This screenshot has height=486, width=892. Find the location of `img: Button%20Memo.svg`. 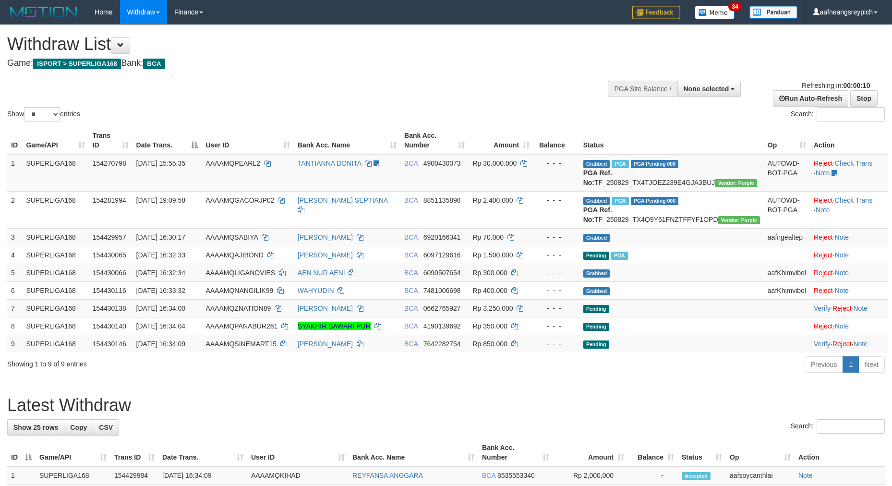

img: Button%20Memo.svg is located at coordinates (715, 12).